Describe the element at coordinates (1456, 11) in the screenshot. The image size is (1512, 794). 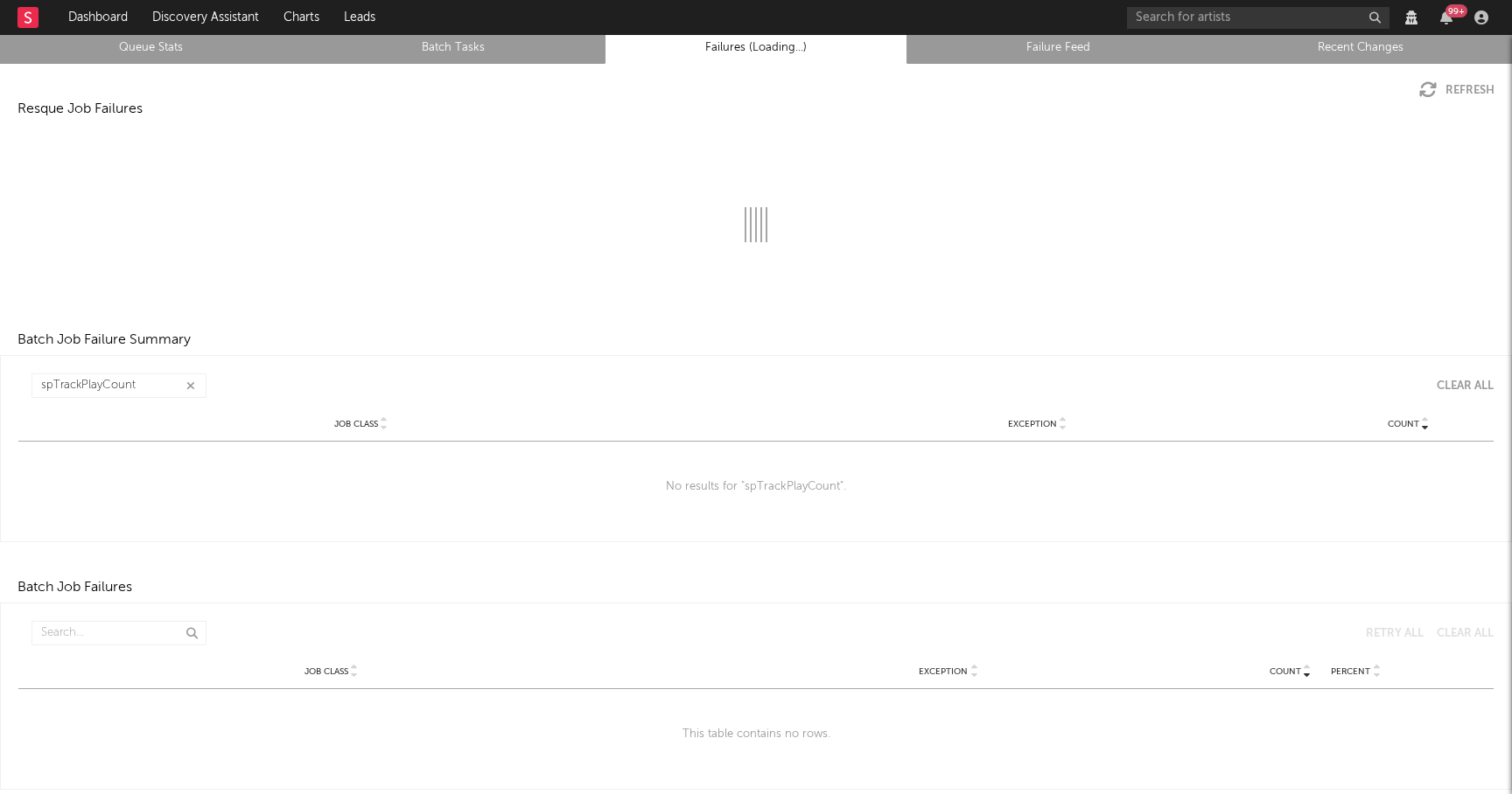
I see `div: 99 +` at that location.